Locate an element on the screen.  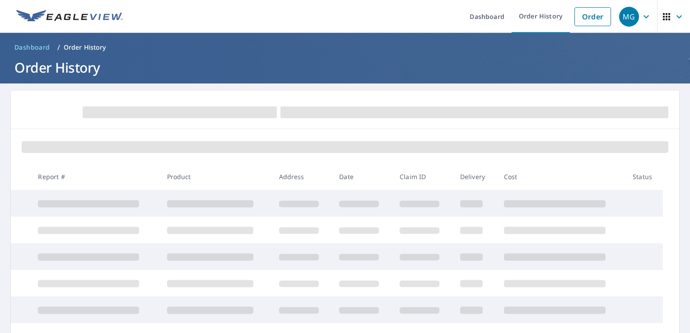
th: Address is located at coordinates (302, 176).